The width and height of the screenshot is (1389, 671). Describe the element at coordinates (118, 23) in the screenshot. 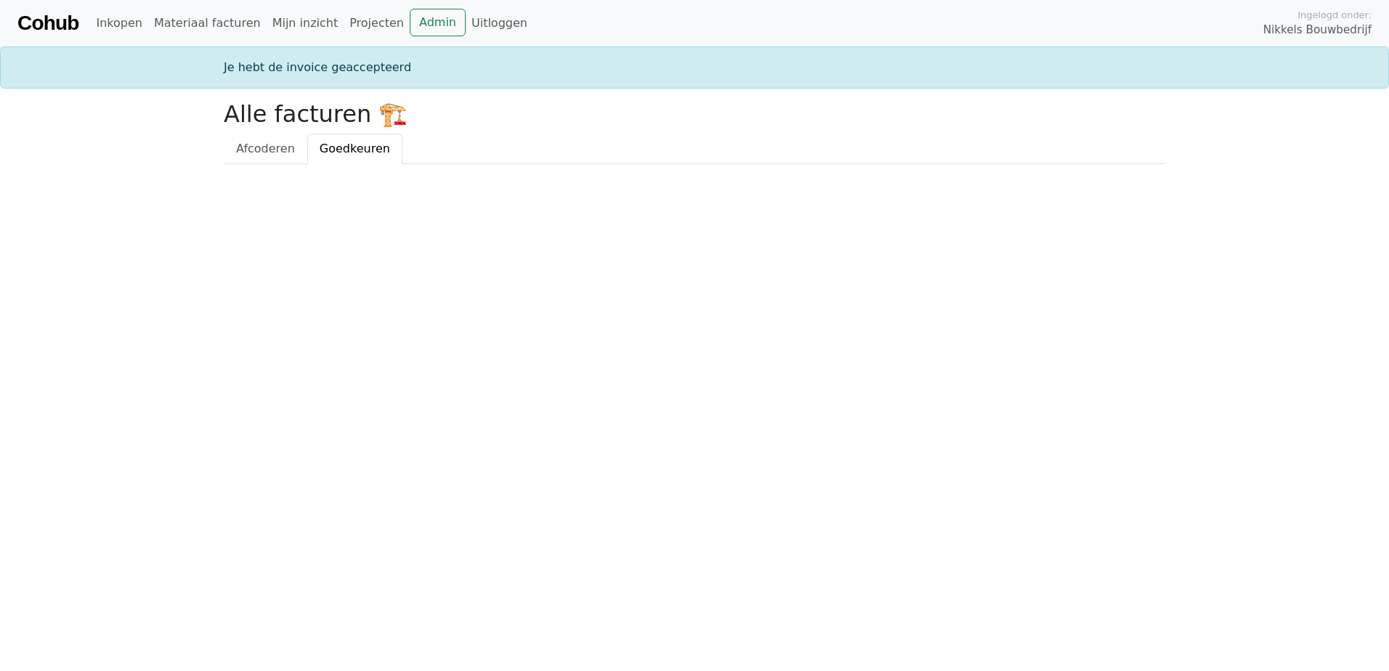

I see `a: Inkopen` at that location.